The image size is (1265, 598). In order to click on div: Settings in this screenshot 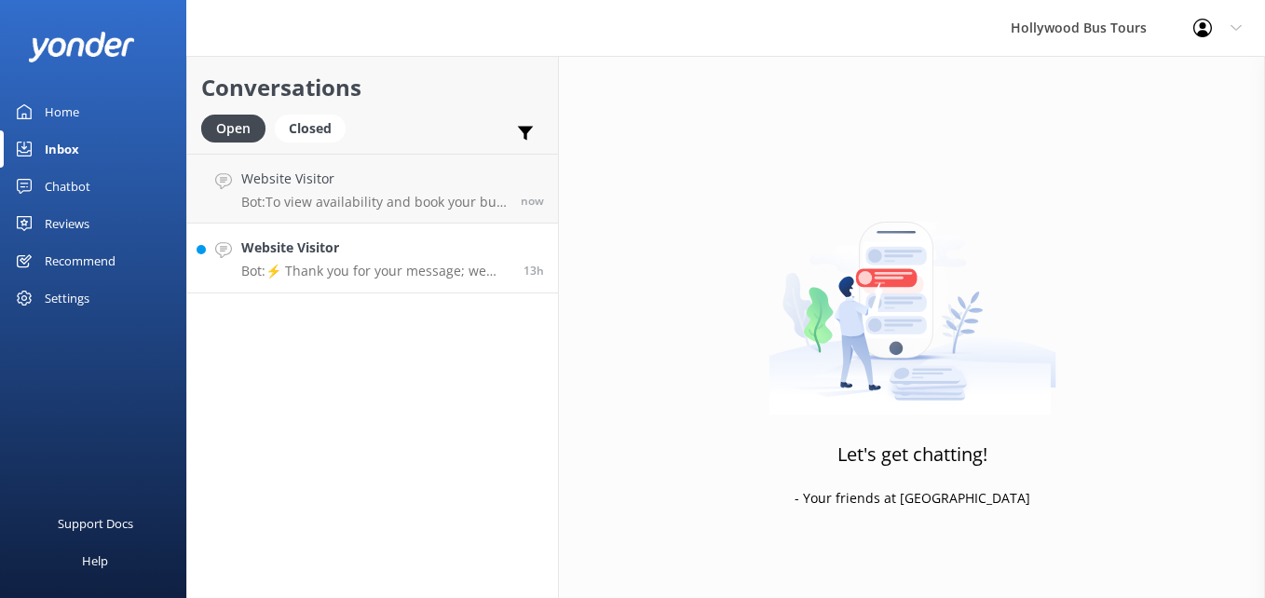, I will do `click(67, 298)`.